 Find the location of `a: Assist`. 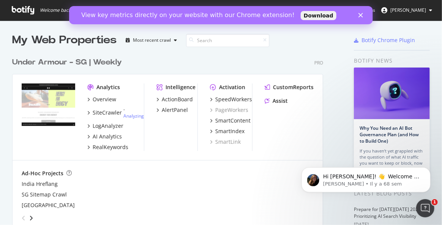

a: Assist is located at coordinates (276, 101).